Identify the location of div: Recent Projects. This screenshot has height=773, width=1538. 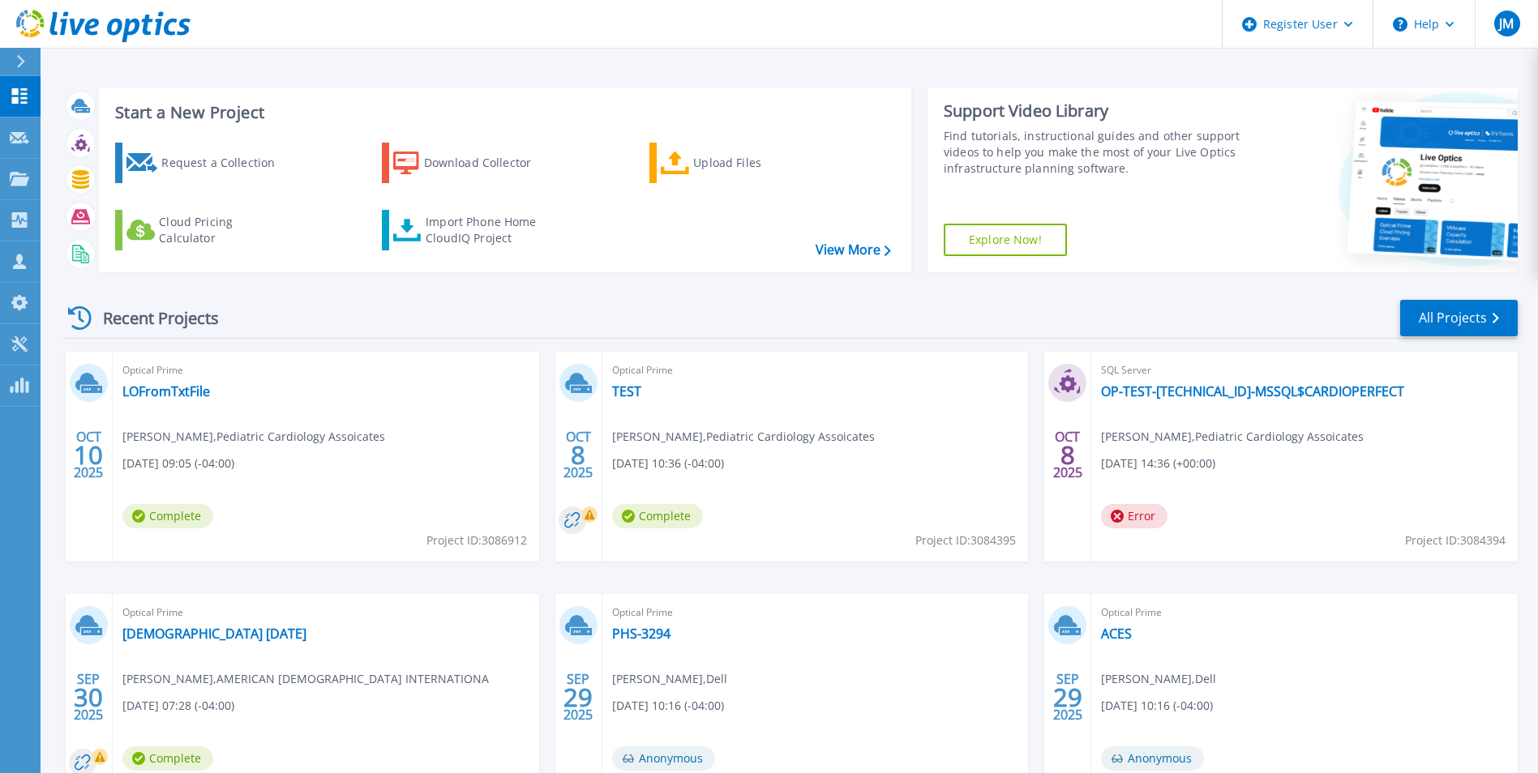
(152, 318).